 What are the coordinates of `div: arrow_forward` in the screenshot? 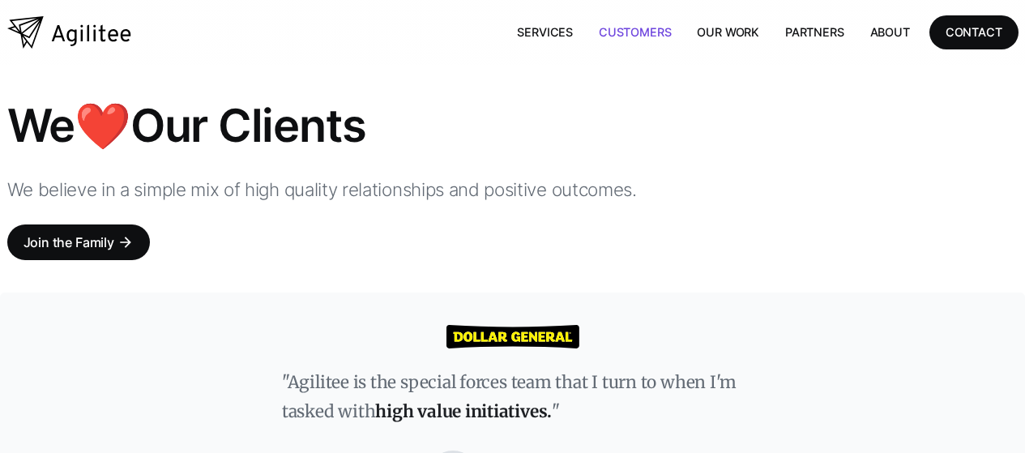 It's located at (126, 242).